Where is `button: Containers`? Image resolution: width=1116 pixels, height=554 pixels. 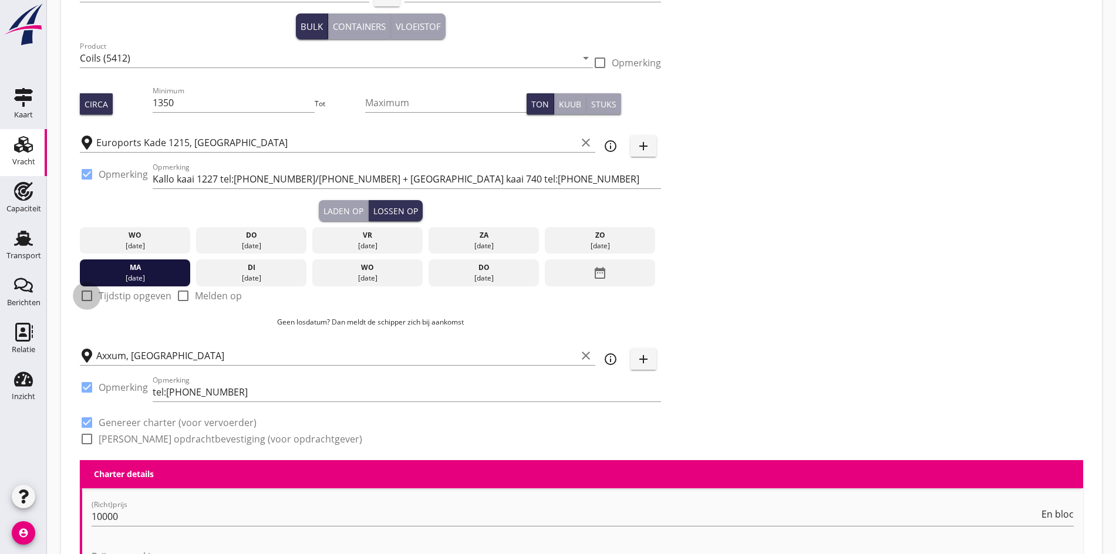
button: Containers is located at coordinates (359, 26).